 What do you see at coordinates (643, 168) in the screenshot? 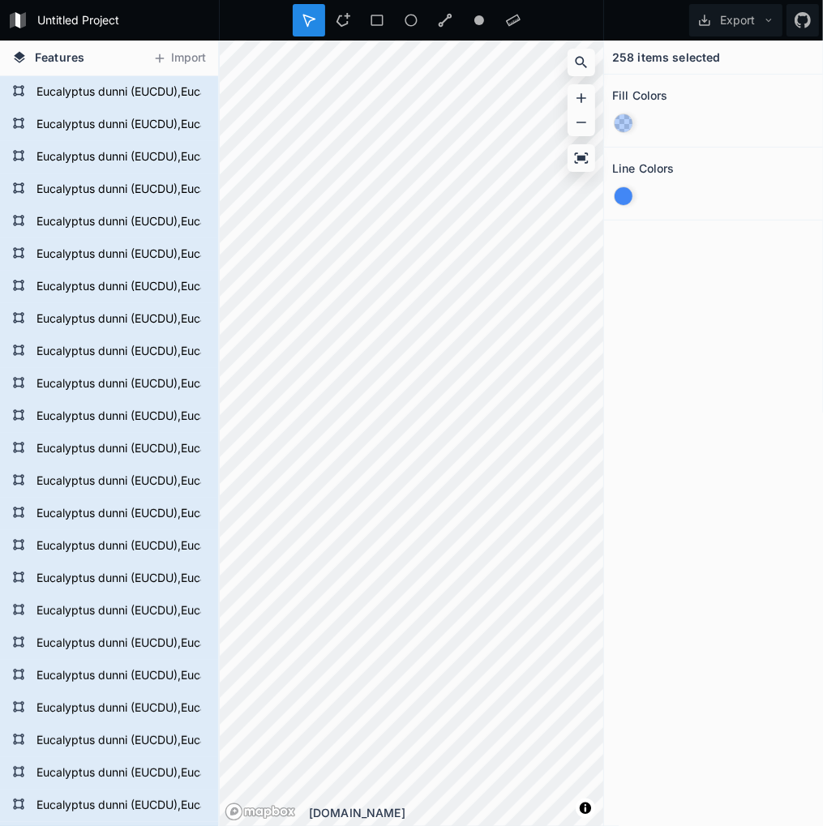
I see `h2: Line Colors` at bounding box center [643, 168].